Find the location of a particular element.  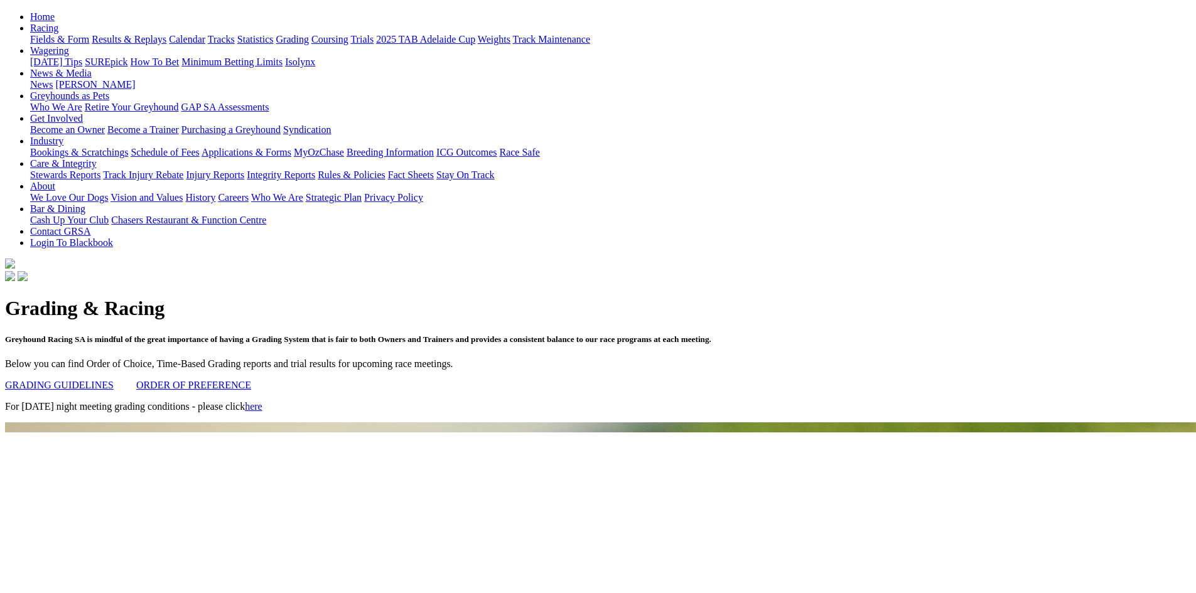

div: About is located at coordinates (610, 198).